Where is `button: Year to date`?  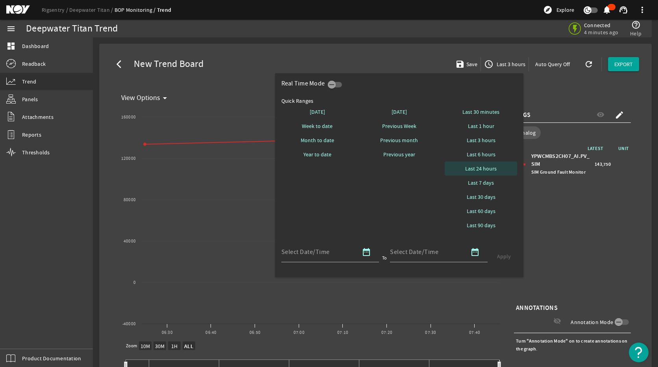 button: Year to date is located at coordinates (318, 154).